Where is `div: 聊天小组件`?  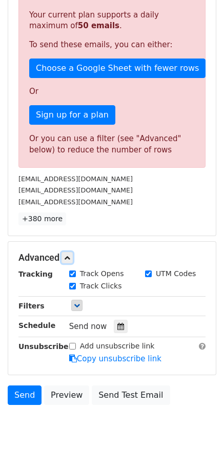
div: 聊天小组件 is located at coordinates (198, 440).